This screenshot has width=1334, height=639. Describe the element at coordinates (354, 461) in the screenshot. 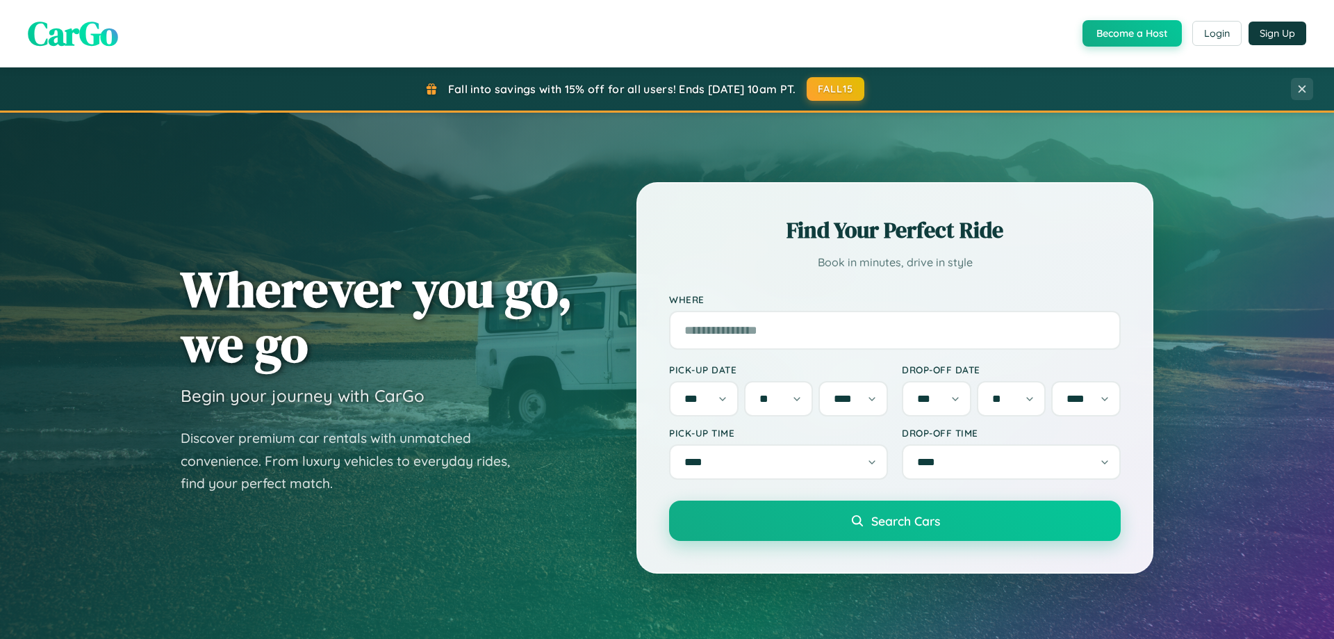

I see `p: Discover premium car rentals with unmatched convenience. From luxury vehicles to everyday rides, ...` at that location.